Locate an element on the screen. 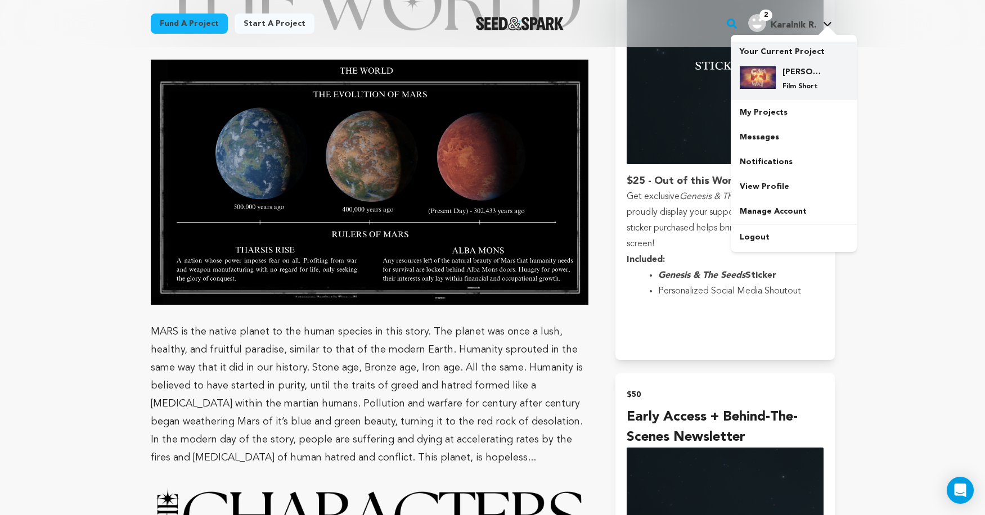  span: Karalnik R. is located at coordinates (793, 25).